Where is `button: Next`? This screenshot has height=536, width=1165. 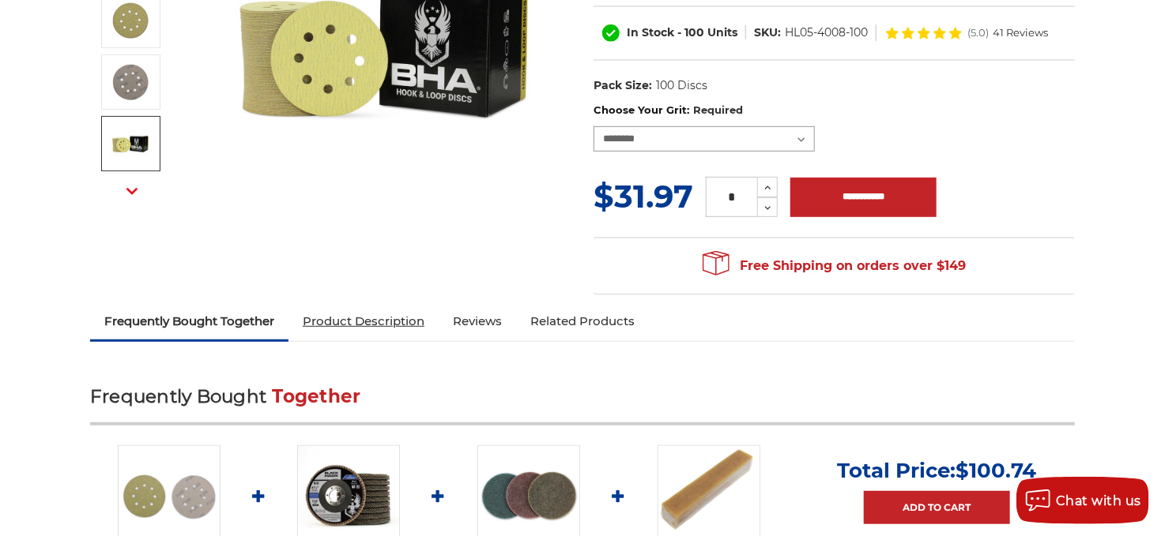 button: Next is located at coordinates (132, 190).